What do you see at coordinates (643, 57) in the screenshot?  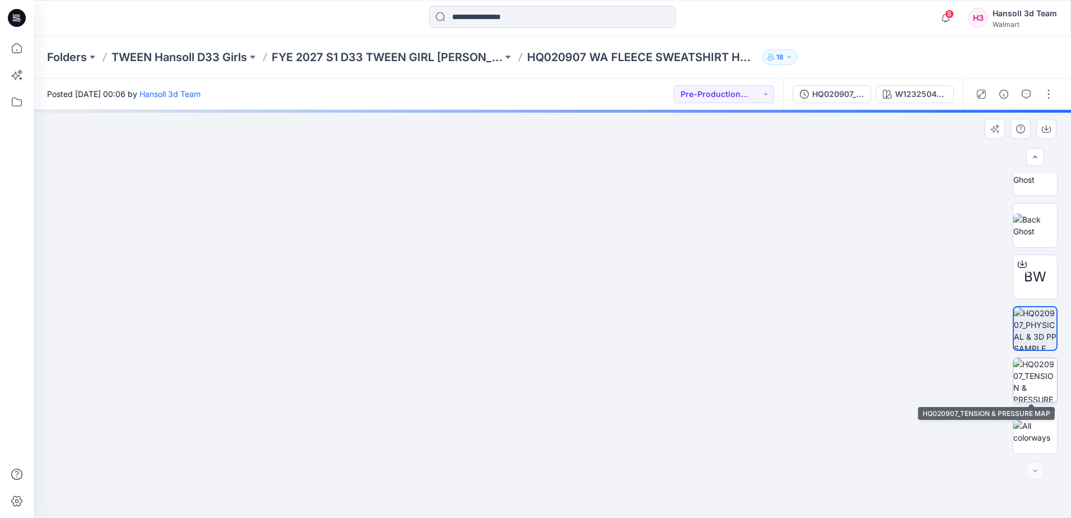 I see `p: HQ020907 WA FLEECE SWEATSHIRT HQ020907 ASTM FIT L(10/12)` at bounding box center [643, 57].